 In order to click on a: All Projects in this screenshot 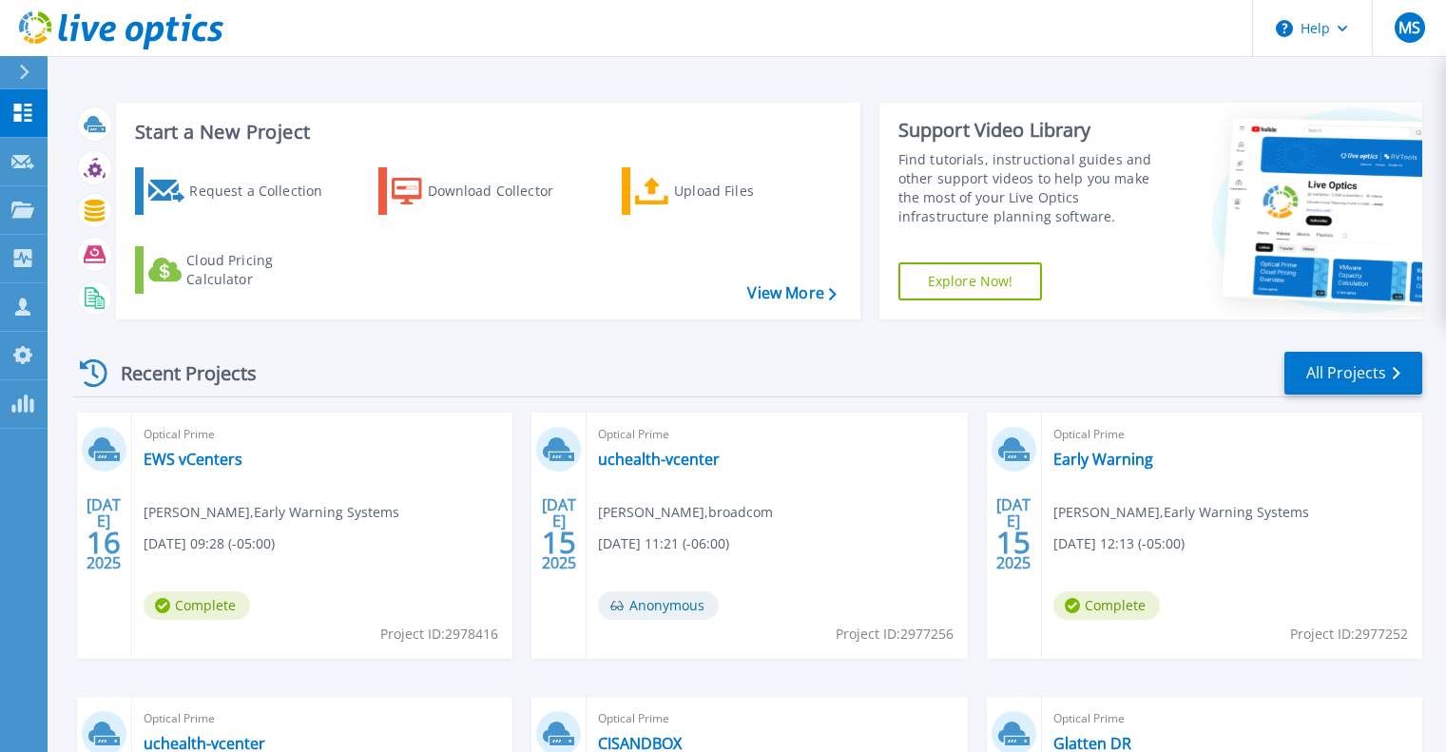, I will do `click(1353, 373)`.